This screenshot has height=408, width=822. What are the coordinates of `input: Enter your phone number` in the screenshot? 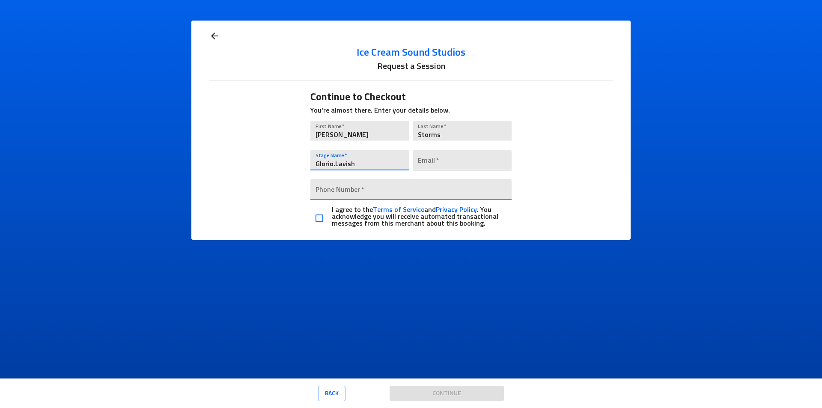 It's located at (411, 189).